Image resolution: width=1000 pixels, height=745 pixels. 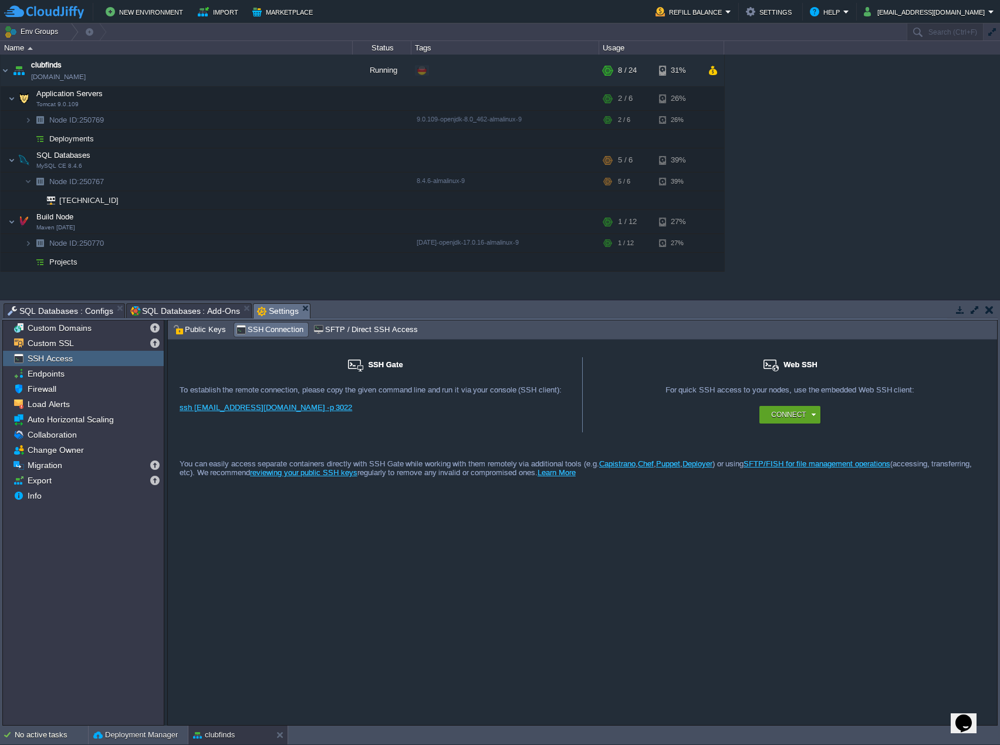 I want to click on span: Collaboration, so click(x=52, y=435).